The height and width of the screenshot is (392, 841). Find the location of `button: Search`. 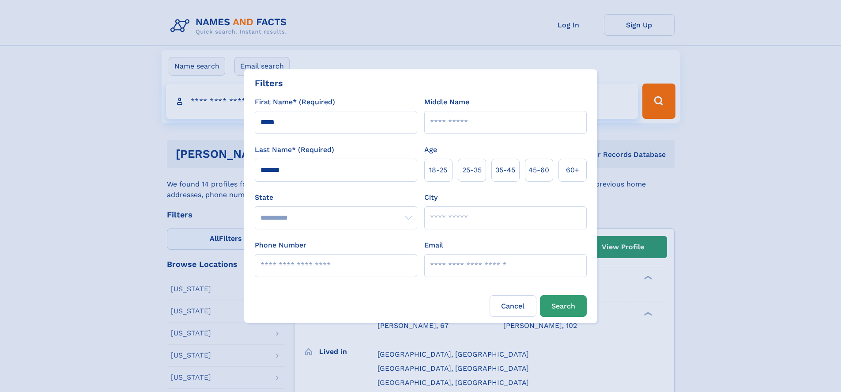

button: Search is located at coordinates (564, 306).